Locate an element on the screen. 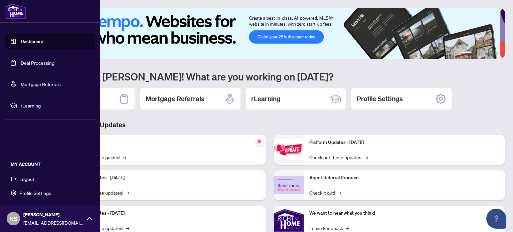 The height and width of the screenshot is (232, 513). a: Dashboard is located at coordinates (32, 41).